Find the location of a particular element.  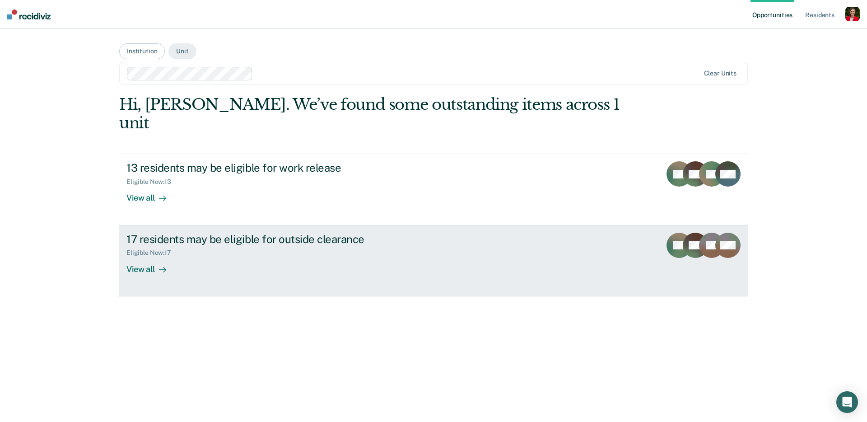

div: Open Intercom Messenger is located at coordinates (847, 402).